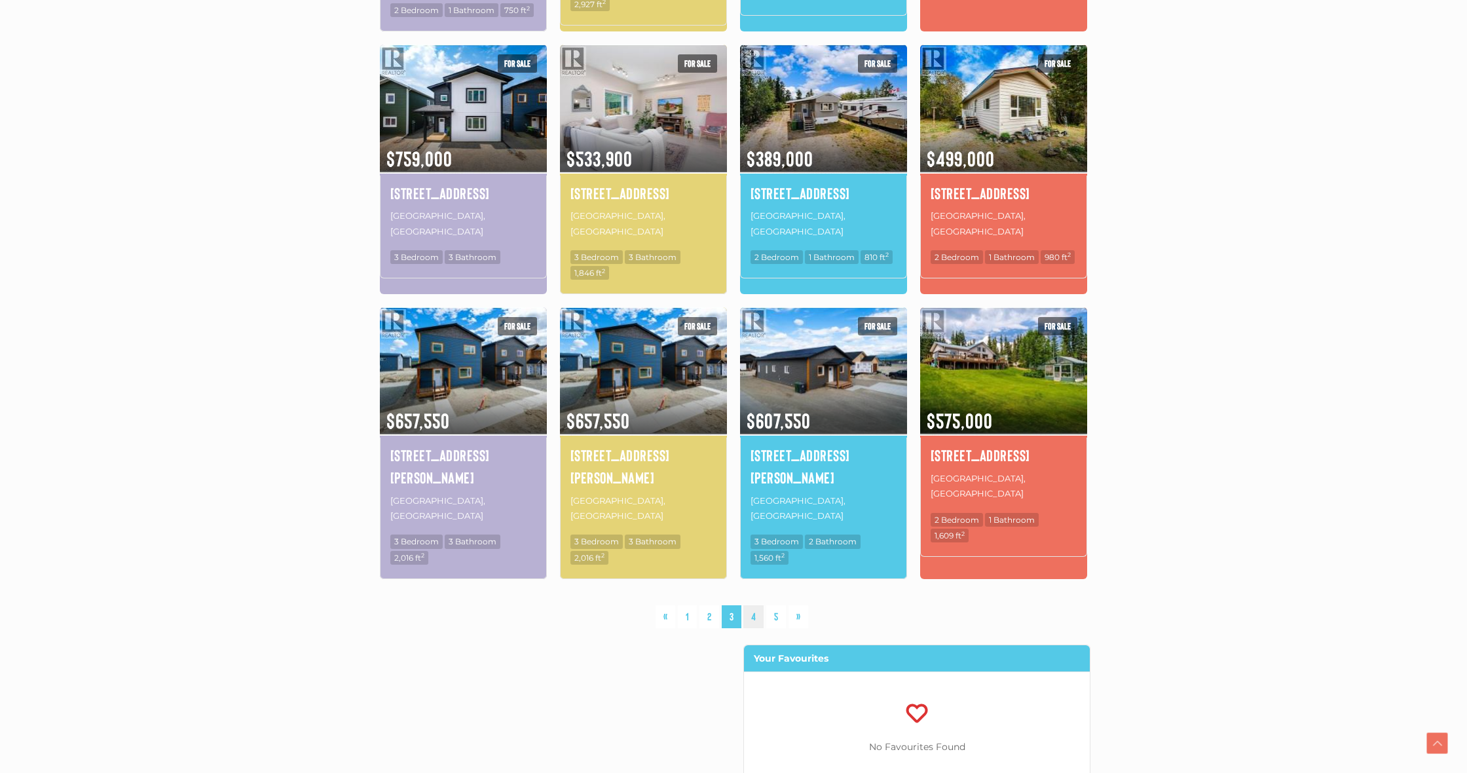 This screenshot has width=1467, height=773. What do you see at coordinates (463, 370) in the screenshot?
I see `img: 28 BERYL PLACE, Whitehorse, Yukon` at bounding box center [463, 370].